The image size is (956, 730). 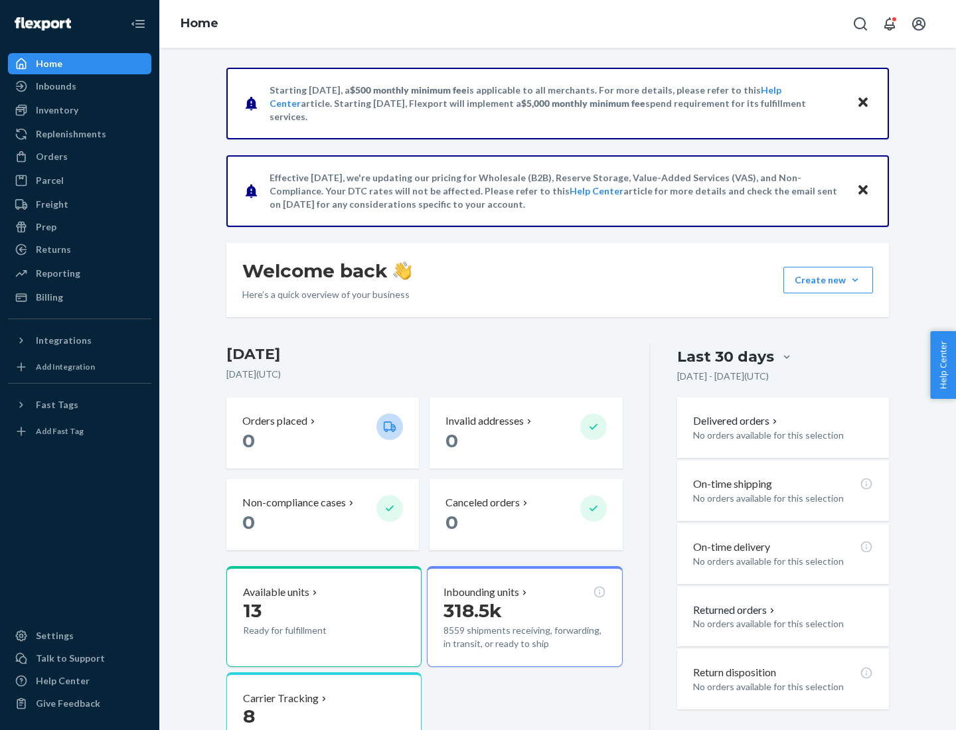 I want to click on span: $500 monthly minimum fee, so click(x=408, y=90).